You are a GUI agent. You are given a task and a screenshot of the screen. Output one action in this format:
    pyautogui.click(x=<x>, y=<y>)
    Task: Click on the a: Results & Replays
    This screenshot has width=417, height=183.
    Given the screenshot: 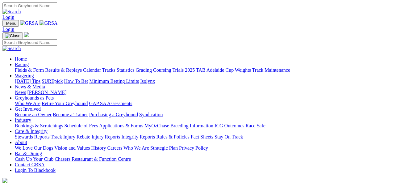 What is the action you would take?
    pyautogui.click(x=63, y=70)
    